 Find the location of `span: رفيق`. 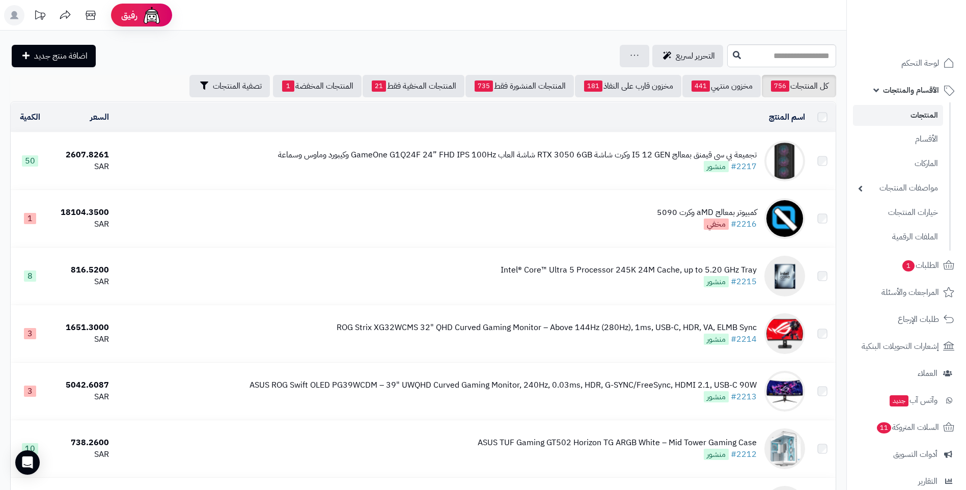

span: رفيق is located at coordinates (129, 15).